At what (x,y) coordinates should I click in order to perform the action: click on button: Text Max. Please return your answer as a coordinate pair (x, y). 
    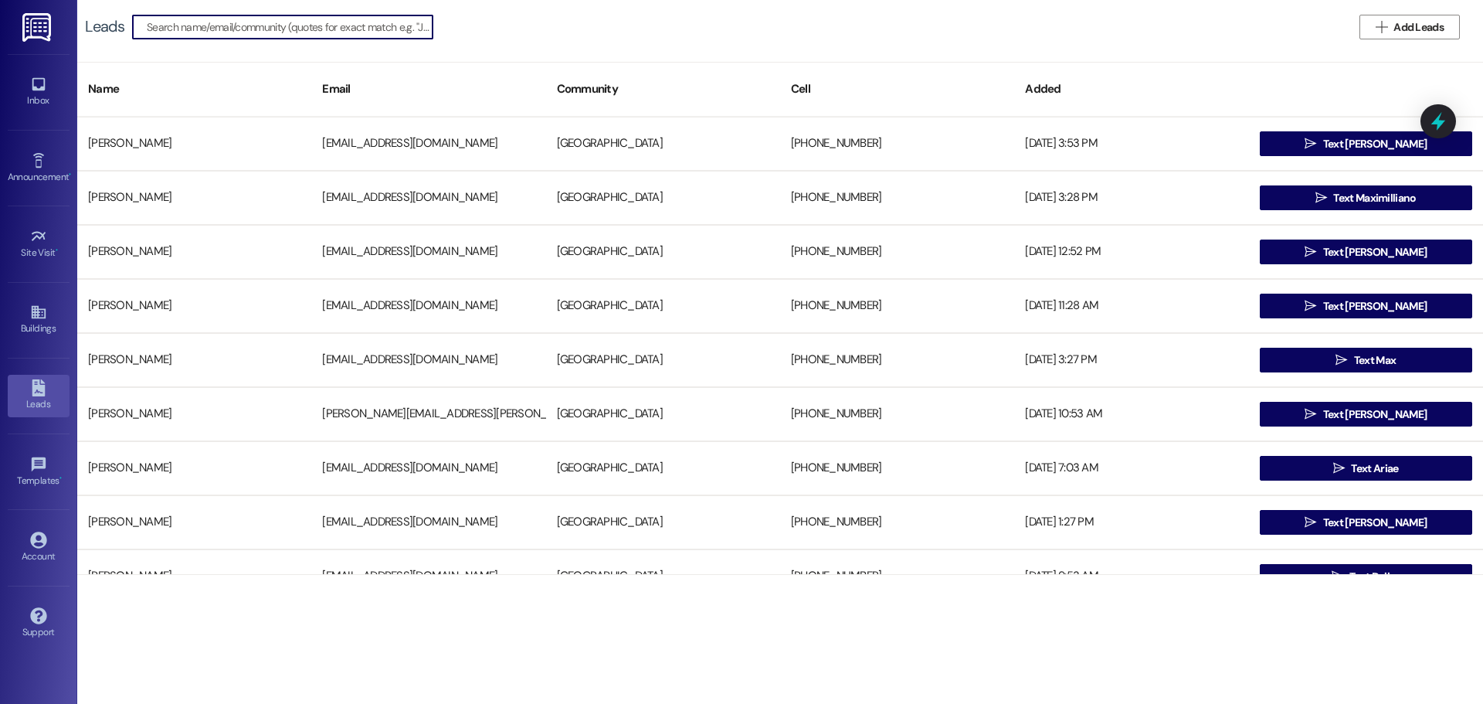
    Looking at the image, I should click on (1366, 360).